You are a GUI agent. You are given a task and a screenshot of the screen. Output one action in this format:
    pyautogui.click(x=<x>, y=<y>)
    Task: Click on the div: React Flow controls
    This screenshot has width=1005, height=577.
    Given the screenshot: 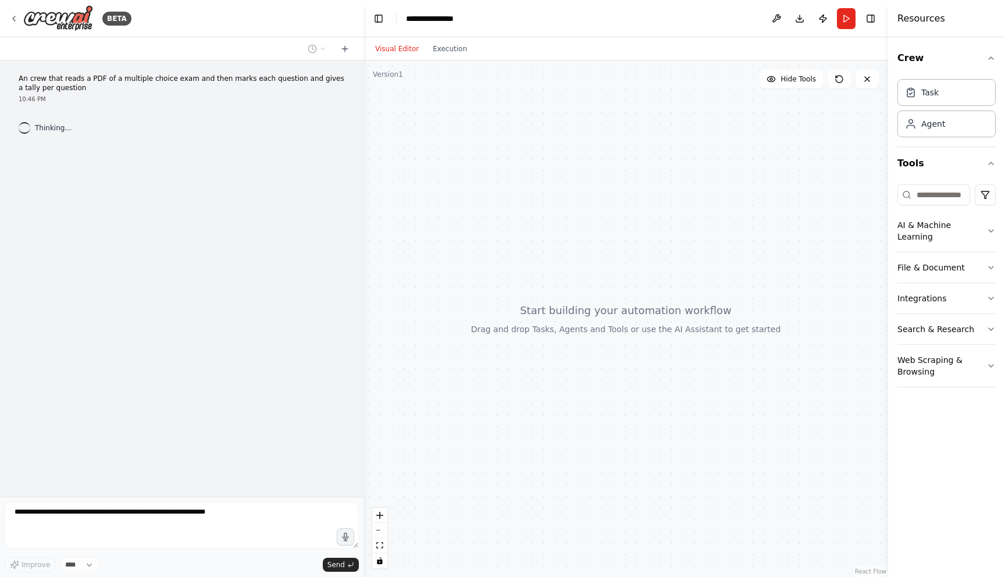 What is the action you would take?
    pyautogui.click(x=380, y=538)
    